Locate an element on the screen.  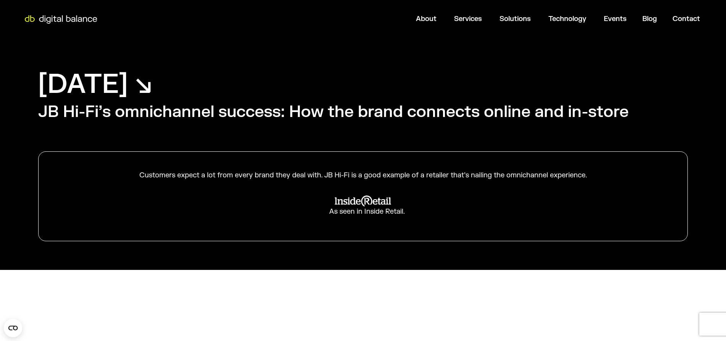
a: Blog is located at coordinates (650, 19).